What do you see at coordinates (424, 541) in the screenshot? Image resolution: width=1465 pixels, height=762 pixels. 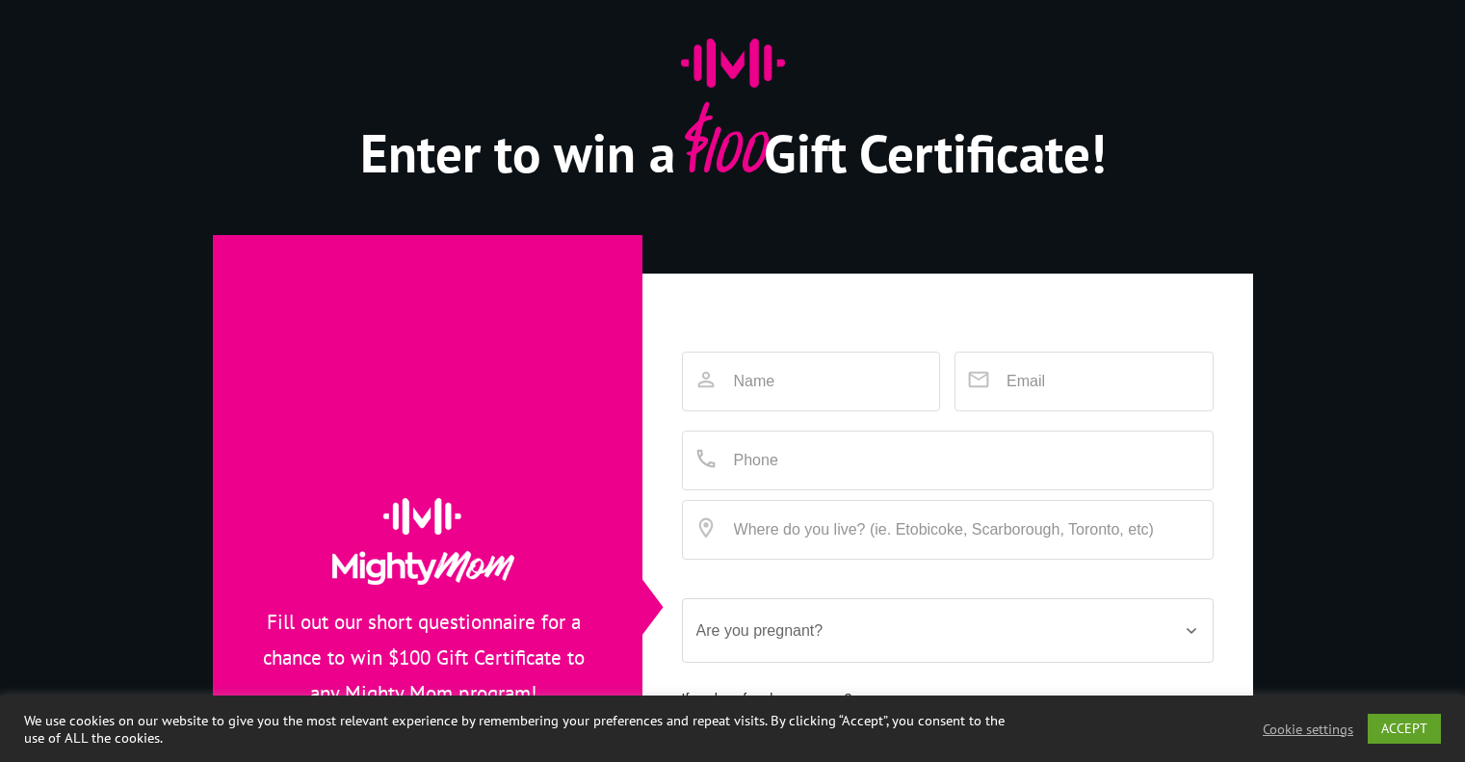 I see `img: logo-mighty-mom-full-light` at bounding box center [424, 541].